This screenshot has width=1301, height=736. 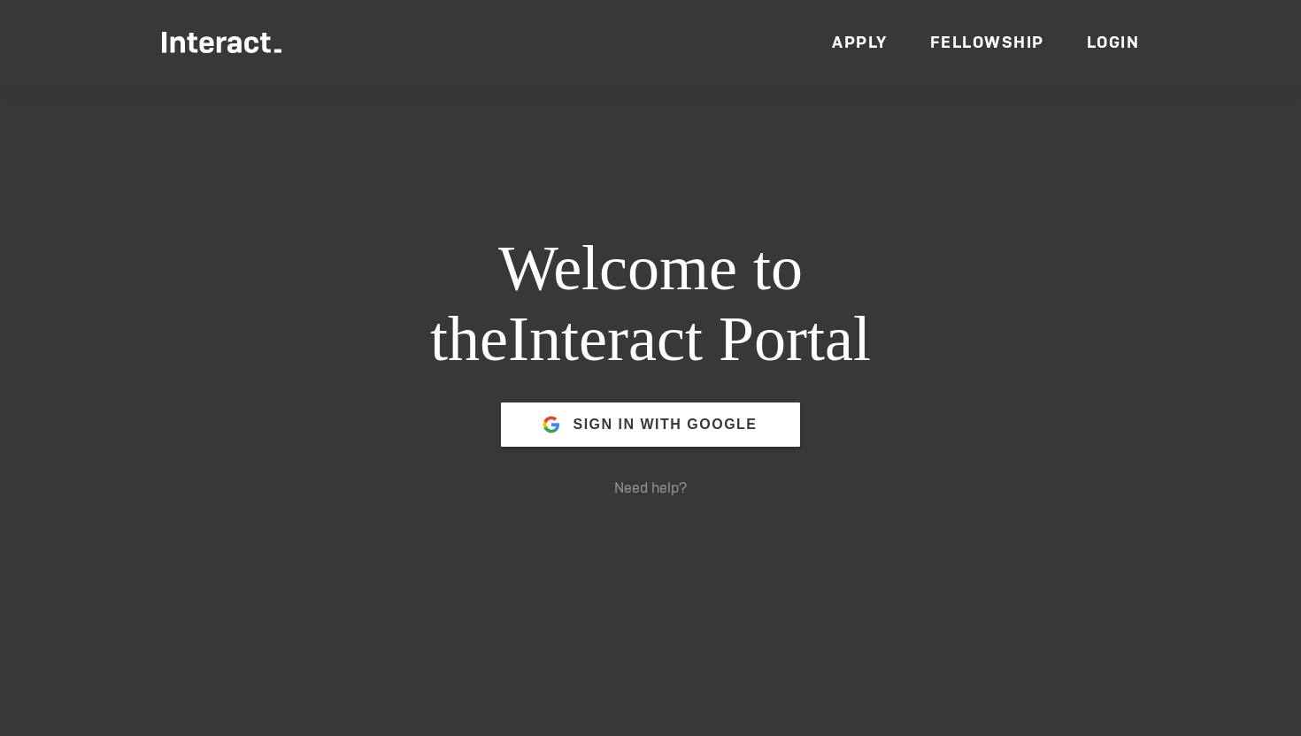 I want to click on h1: Welcome to the, so click(x=650, y=304).